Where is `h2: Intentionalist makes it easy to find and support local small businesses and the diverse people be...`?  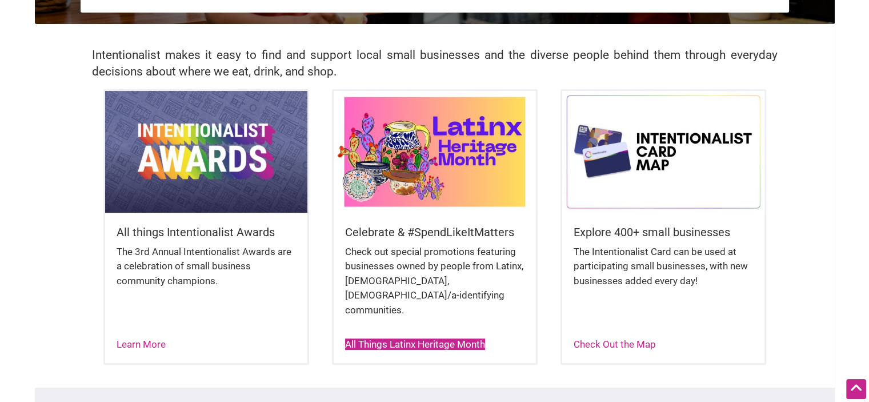
h2: Intentionalist makes it easy to find and support local small businesses and the diverse people be... is located at coordinates (435, 63).